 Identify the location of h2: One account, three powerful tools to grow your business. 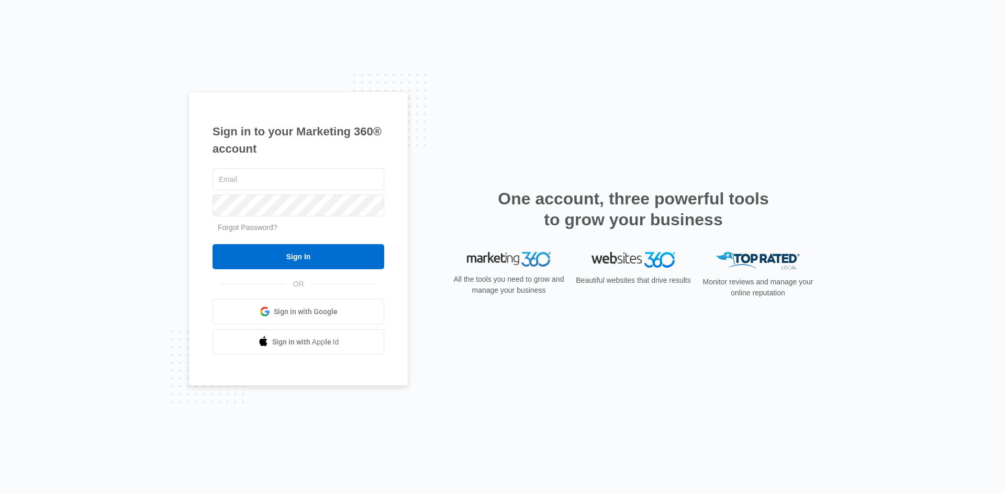
(633, 209).